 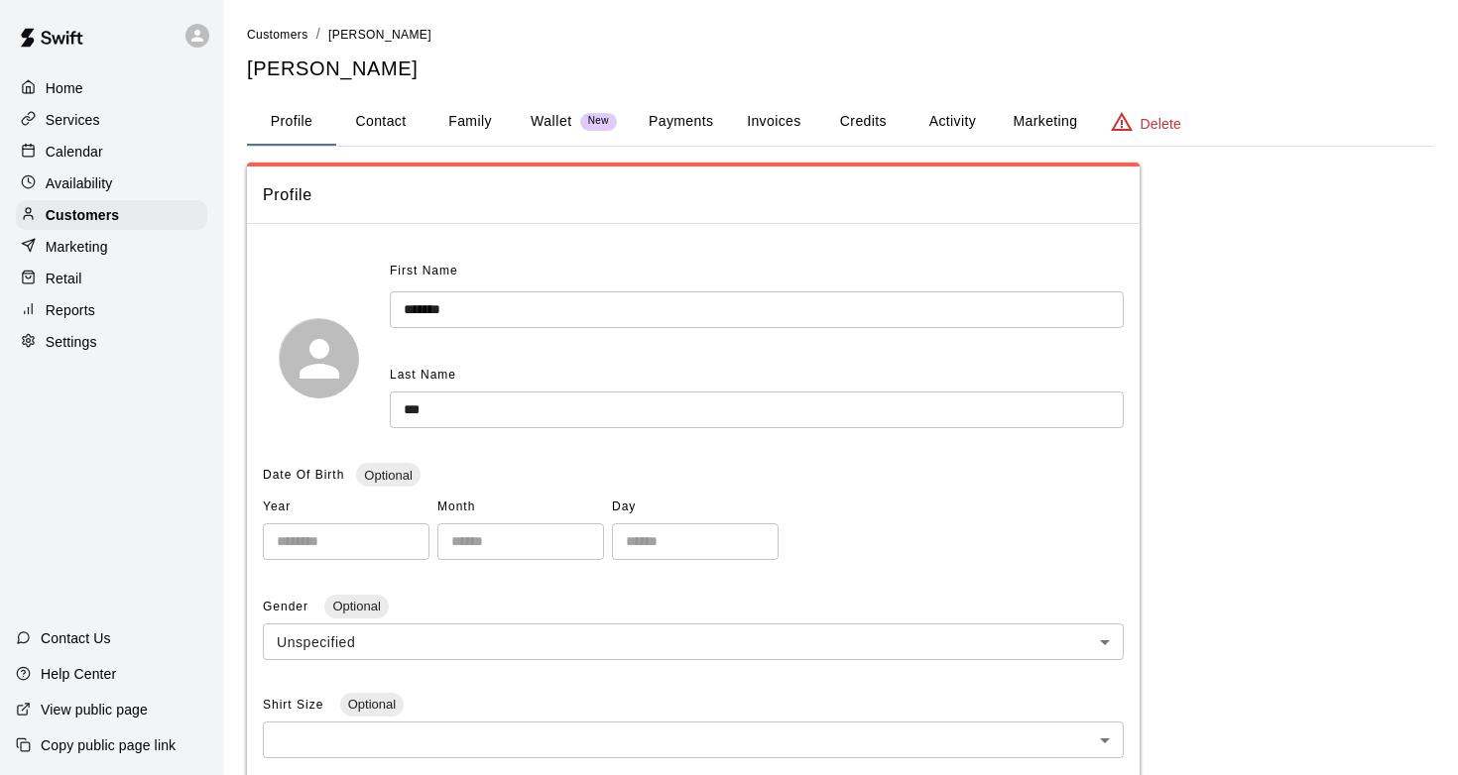 What do you see at coordinates (111, 120) in the screenshot?
I see `div: Services` at bounding box center [111, 120].